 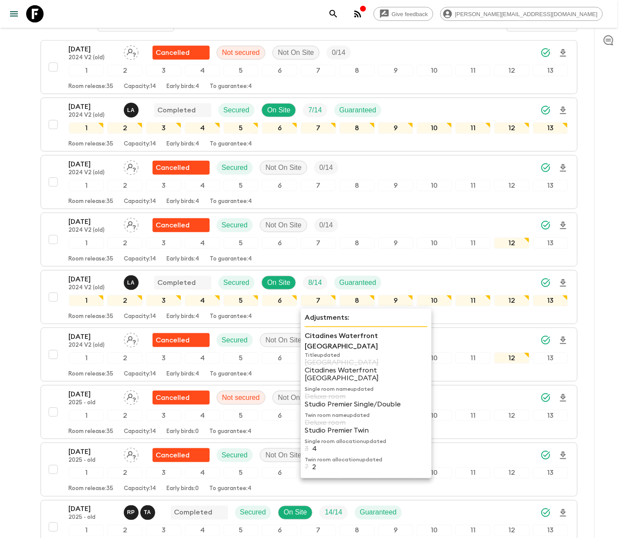 What do you see at coordinates (366, 318) in the screenshot?
I see `p: Adjustments:` at bounding box center [366, 318].